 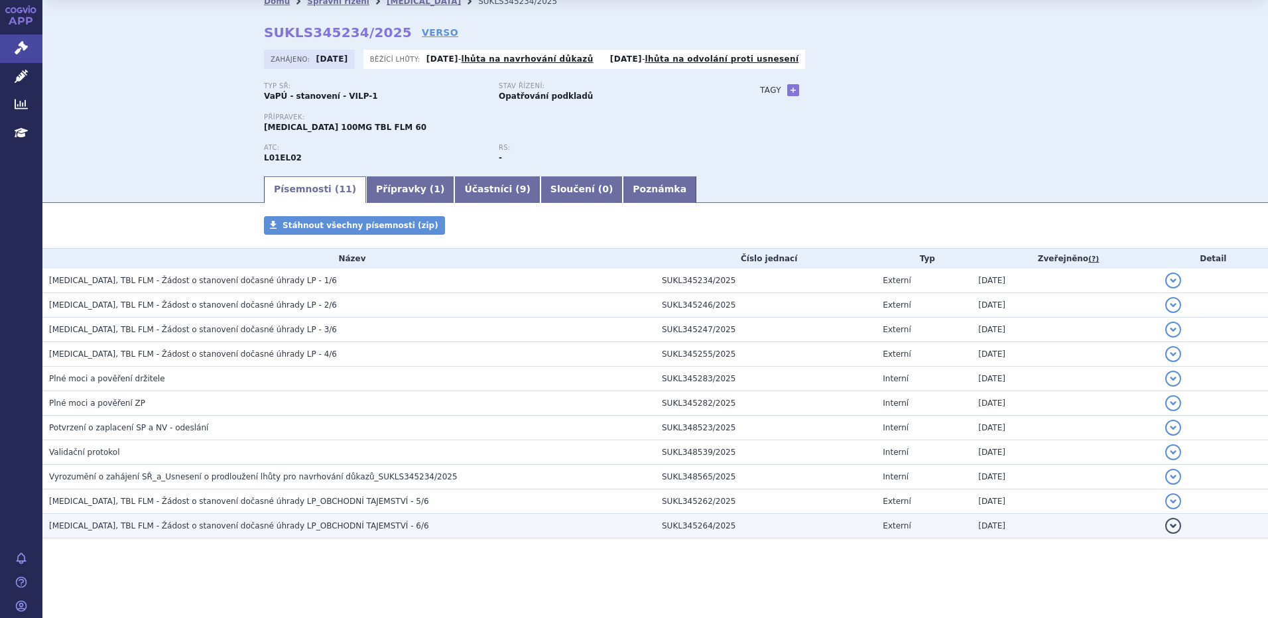 I want to click on th: Typ, so click(x=924, y=259).